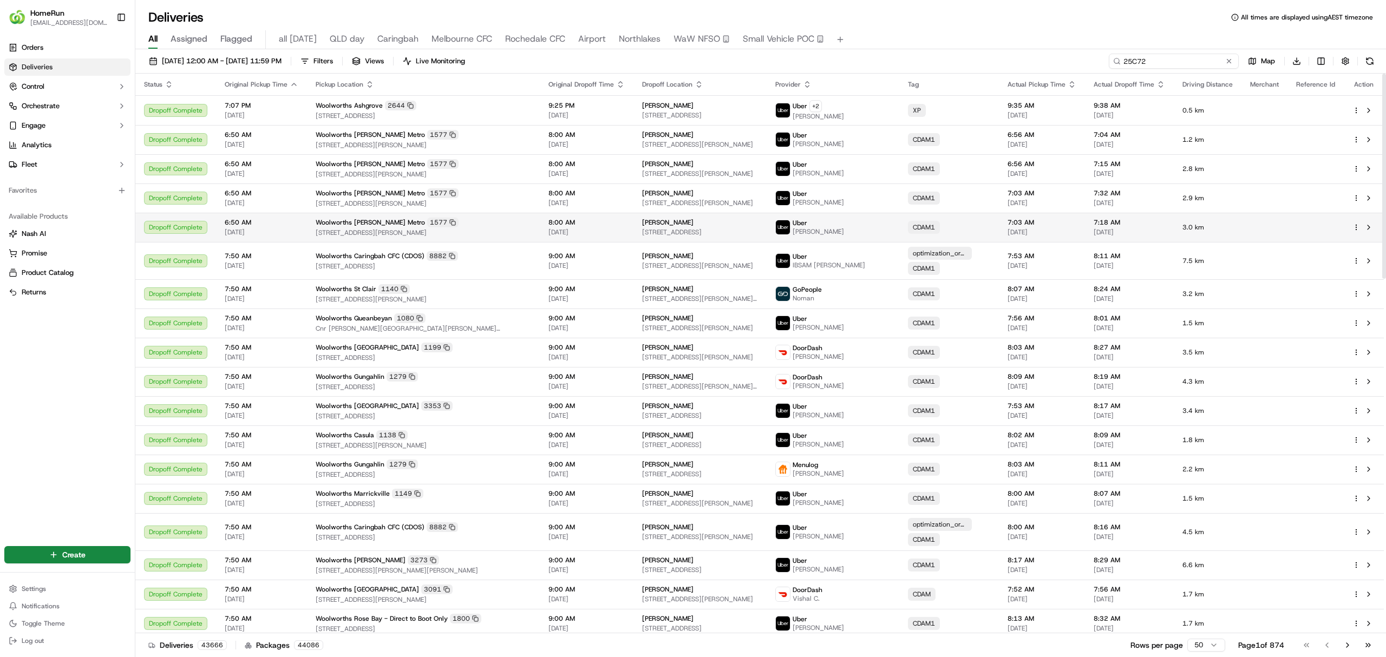 Image resolution: width=1386 pixels, height=657 pixels. I want to click on span: QLD day, so click(347, 39).